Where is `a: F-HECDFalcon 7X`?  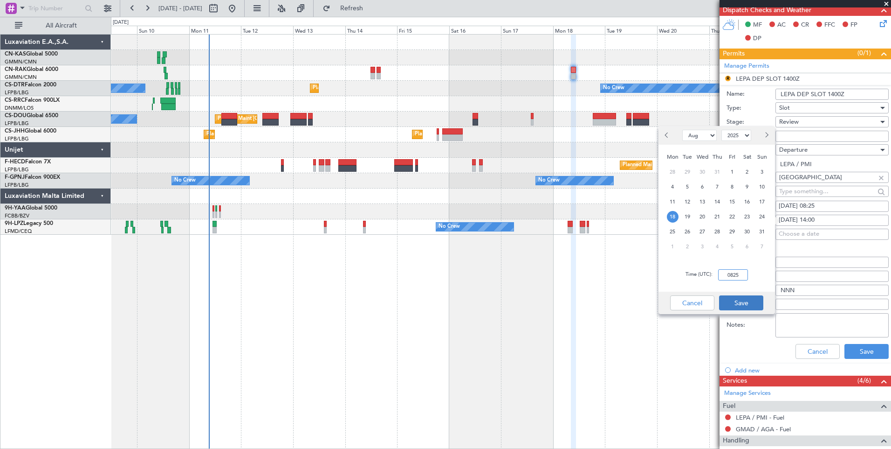 a: F-HECDFalcon 7X is located at coordinates (28, 162).